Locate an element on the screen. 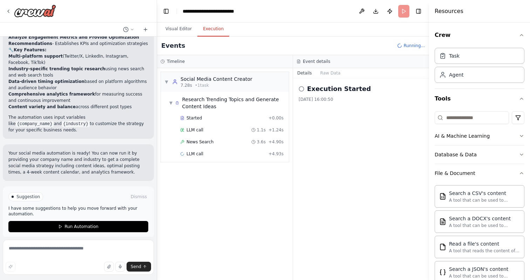 The height and width of the screenshot is (280, 530). button: File & Document is located at coordinates (480, 173).